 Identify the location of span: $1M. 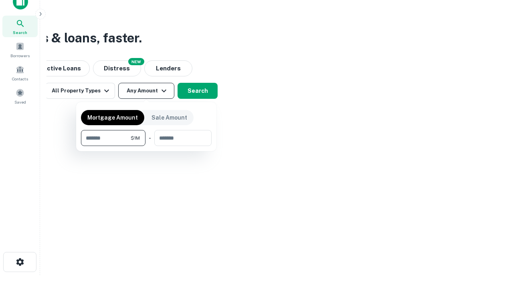
(135, 138).